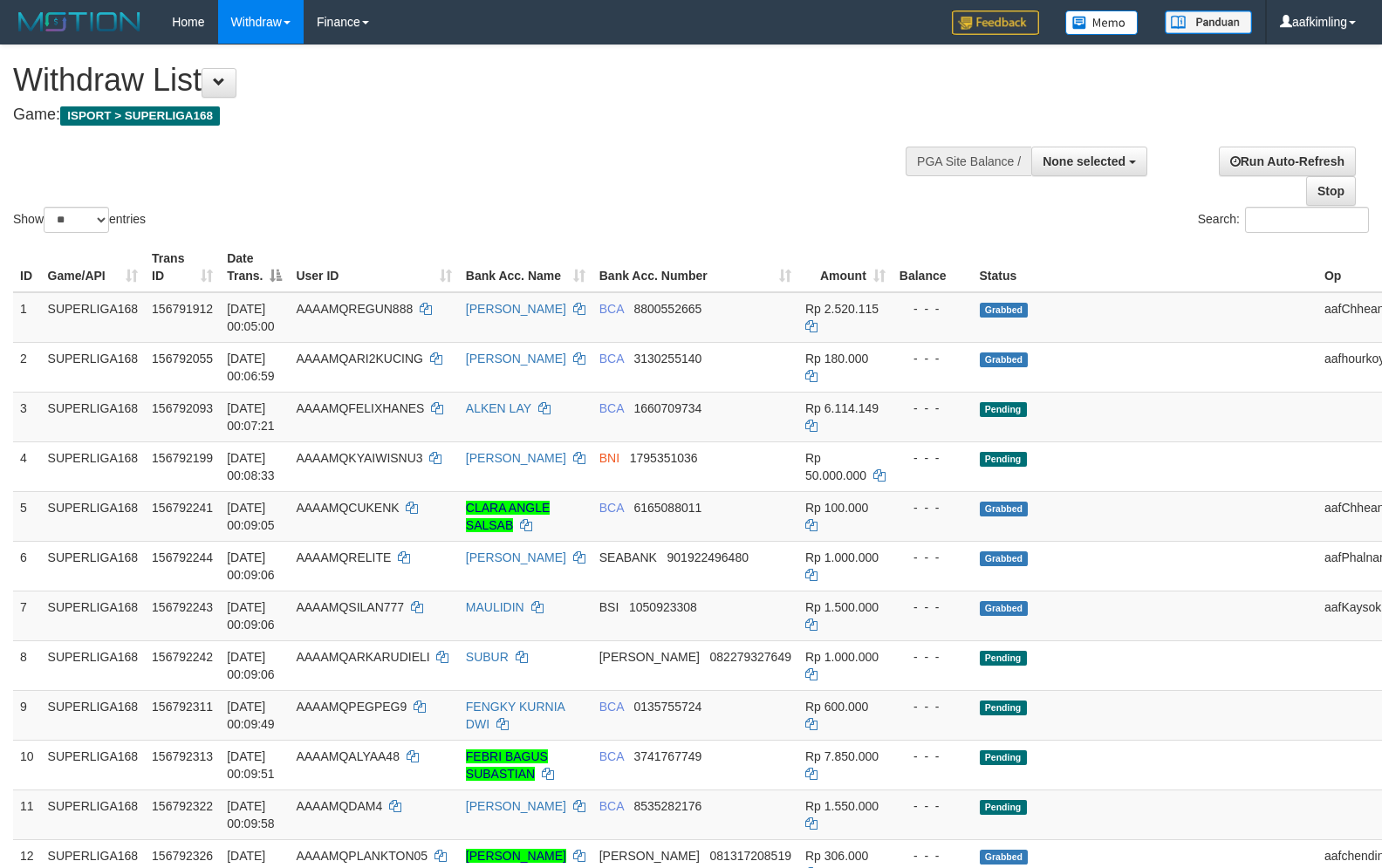 The image size is (1382, 868). Describe the element at coordinates (339, 806) in the screenshot. I see `span: AAAAMQDAM4` at that location.